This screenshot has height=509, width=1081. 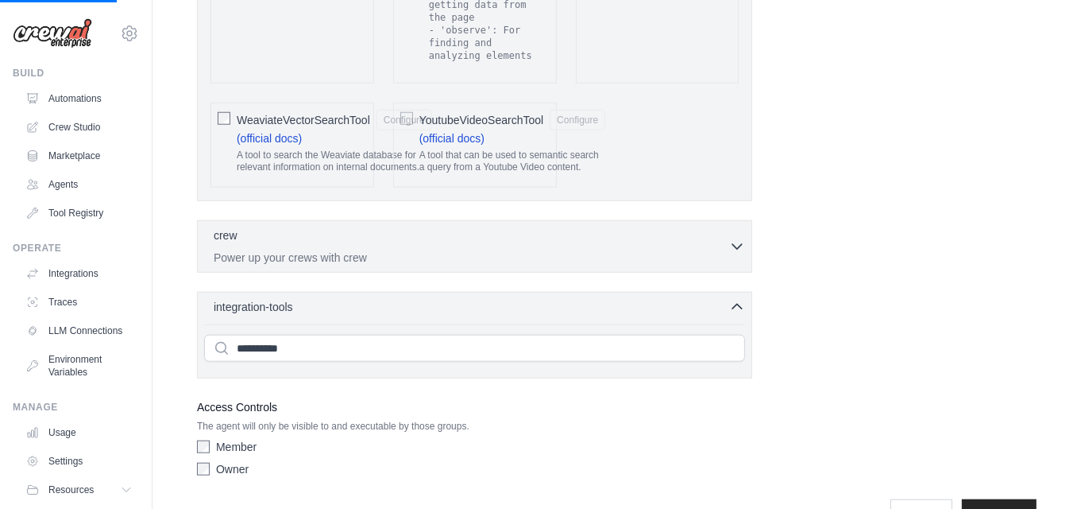 What do you see at coordinates (578, 120) in the screenshot?
I see `button: YoutubeVideoSearchTool (official docs) A tool that can be used to semantic search a query from a ...` at bounding box center [578, 120].